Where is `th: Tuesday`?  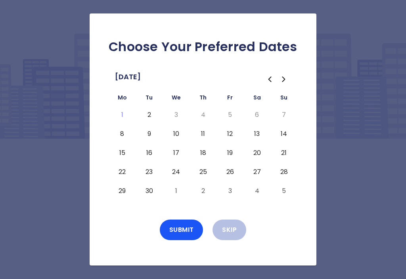 th: Tuesday is located at coordinates (149, 99).